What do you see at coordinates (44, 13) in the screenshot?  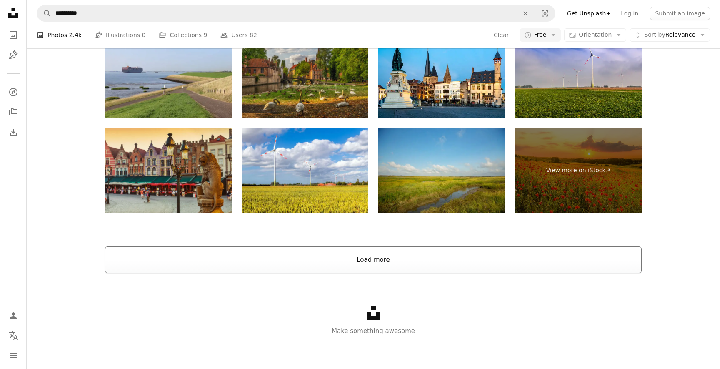 I see `button: Search Unsplash` at bounding box center [44, 13].